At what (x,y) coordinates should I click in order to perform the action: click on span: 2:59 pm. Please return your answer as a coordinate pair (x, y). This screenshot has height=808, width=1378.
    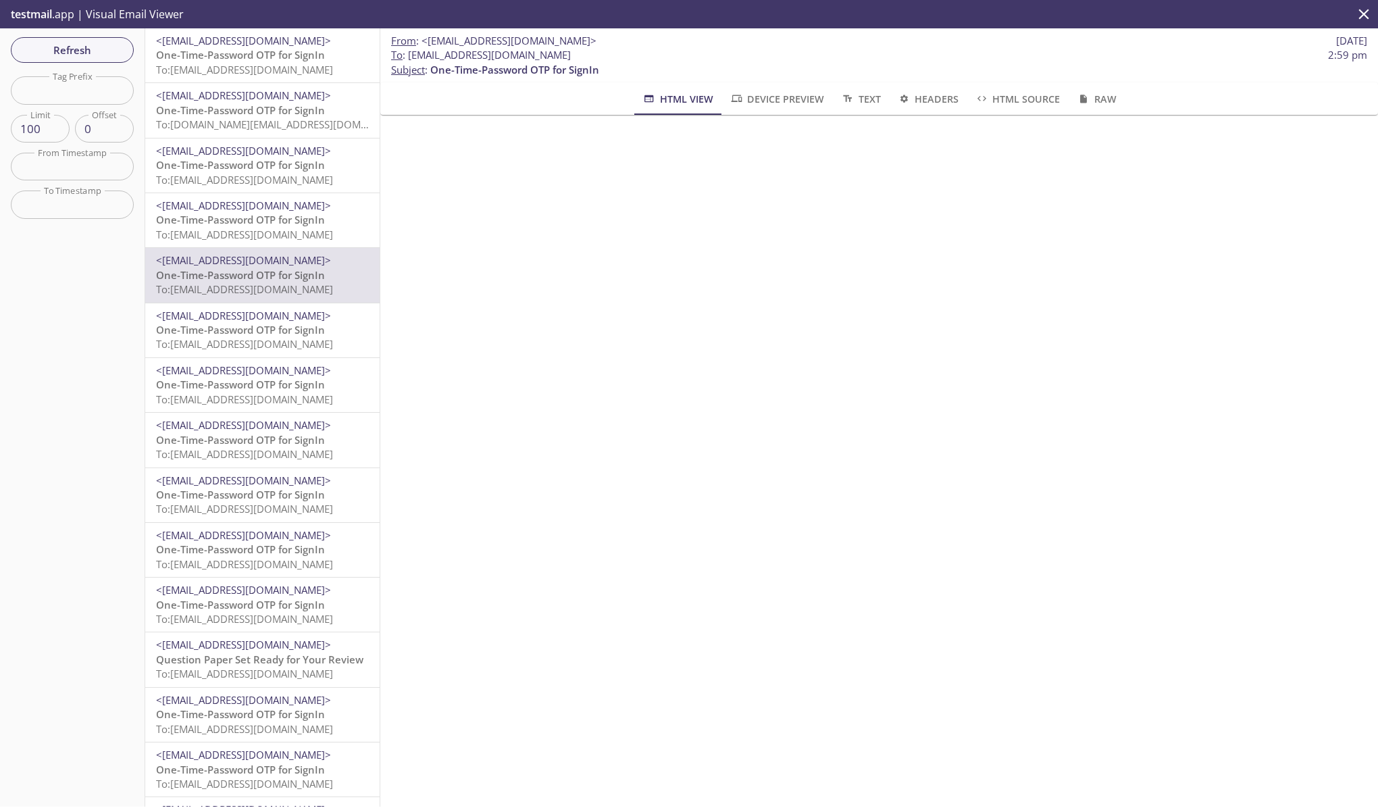
    Looking at the image, I should click on (1347, 55).